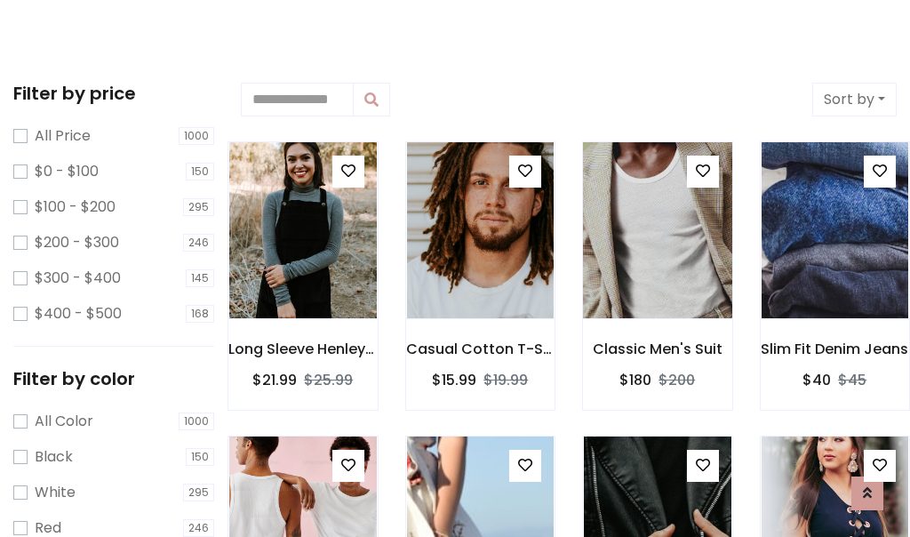 The image size is (910, 537). Describe the element at coordinates (200, 314) in the screenshot. I see `span: 168` at that location.